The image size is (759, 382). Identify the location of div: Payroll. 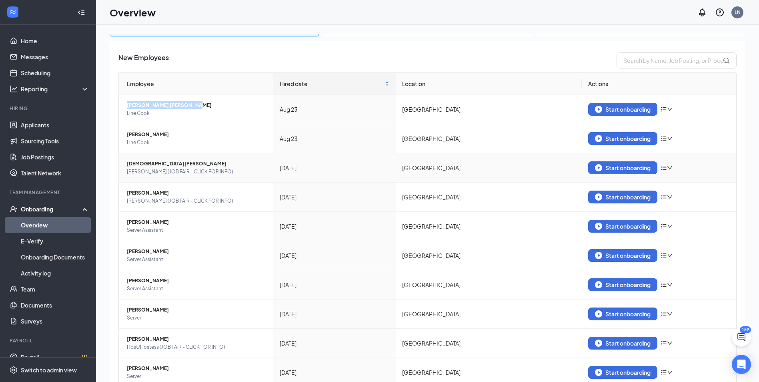
(48, 340).